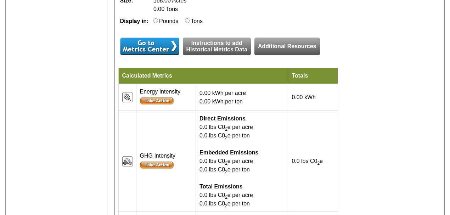 This screenshot has height=215, width=450. Describe the element at coordinates (203, 76) in the screenshot. I see `td: Calculated Metrics` at that location.